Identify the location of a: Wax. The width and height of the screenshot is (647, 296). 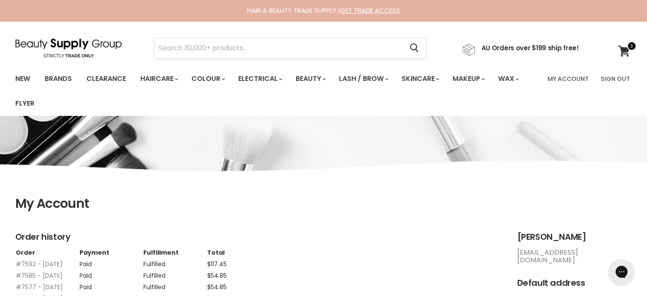
(508, 79).